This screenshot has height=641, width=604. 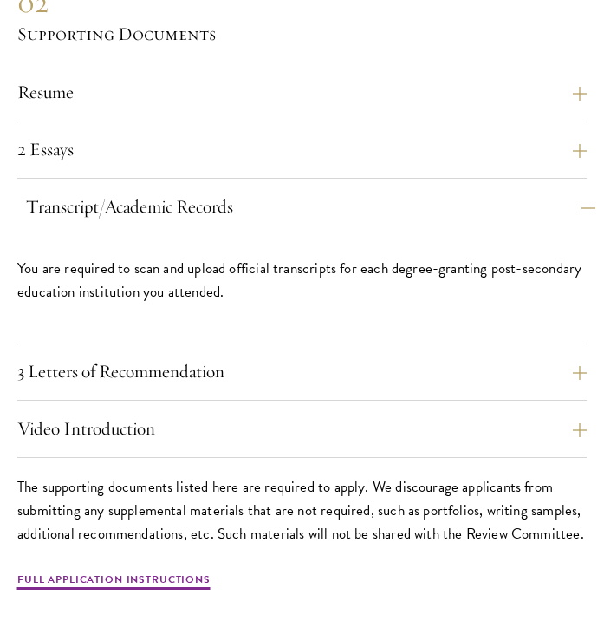 What do you see at coordinates (114, 582) in the screenshot?
I see `a: Full Application Instructions` at bounding box center [114, 582].